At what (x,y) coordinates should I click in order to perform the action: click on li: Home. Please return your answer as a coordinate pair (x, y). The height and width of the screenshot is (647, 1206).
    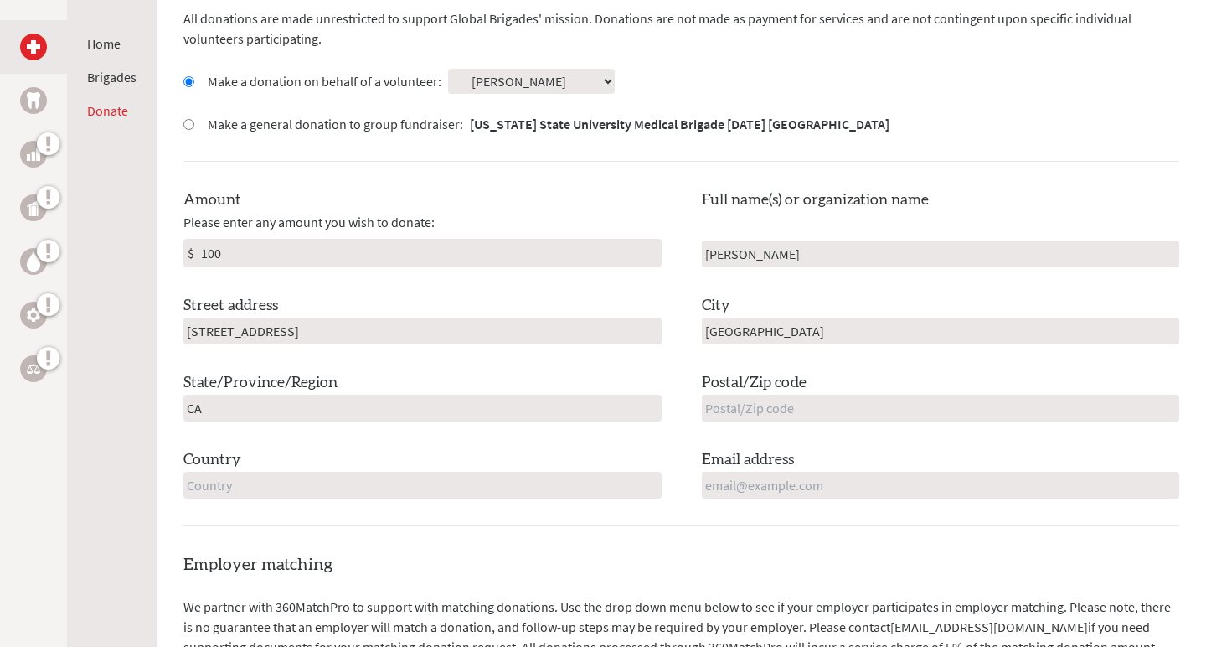
    Looking at the image, I should click on (111, 44).